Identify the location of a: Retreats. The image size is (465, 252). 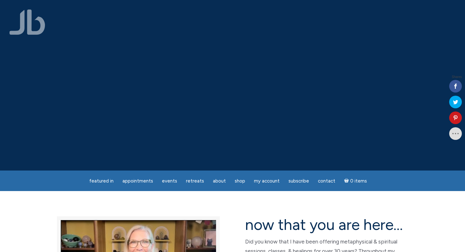
(195, 181).